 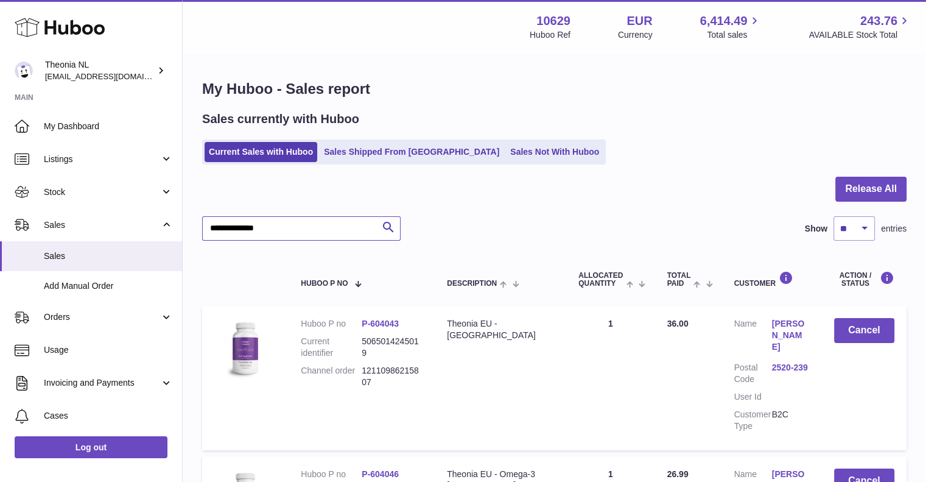 What do you see at coordinates (472, 283) in the screenshot?
I see `span: Description` at bounding box center [472, 283].